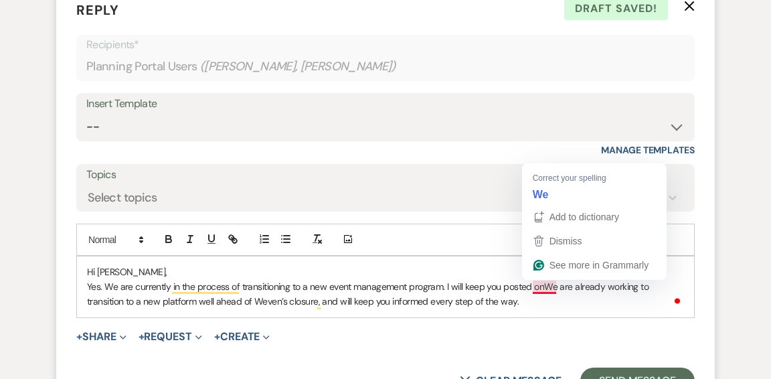 The image size is (771, 379). What do you see at coordinates (386, 294) in the screenshot?
I see `p: Yes. We are currently in the process of transitioning to a new event management program. I will k...` at bounding box center [386, 294].